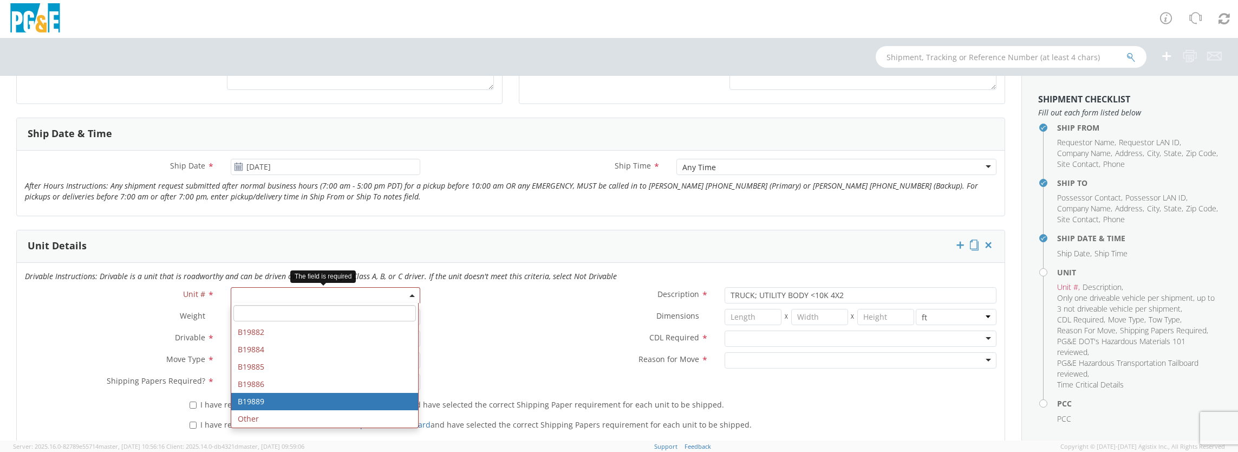 The width and height of the screenshot is (1238, 452). I want to click on li: Other, so click(325, 419).